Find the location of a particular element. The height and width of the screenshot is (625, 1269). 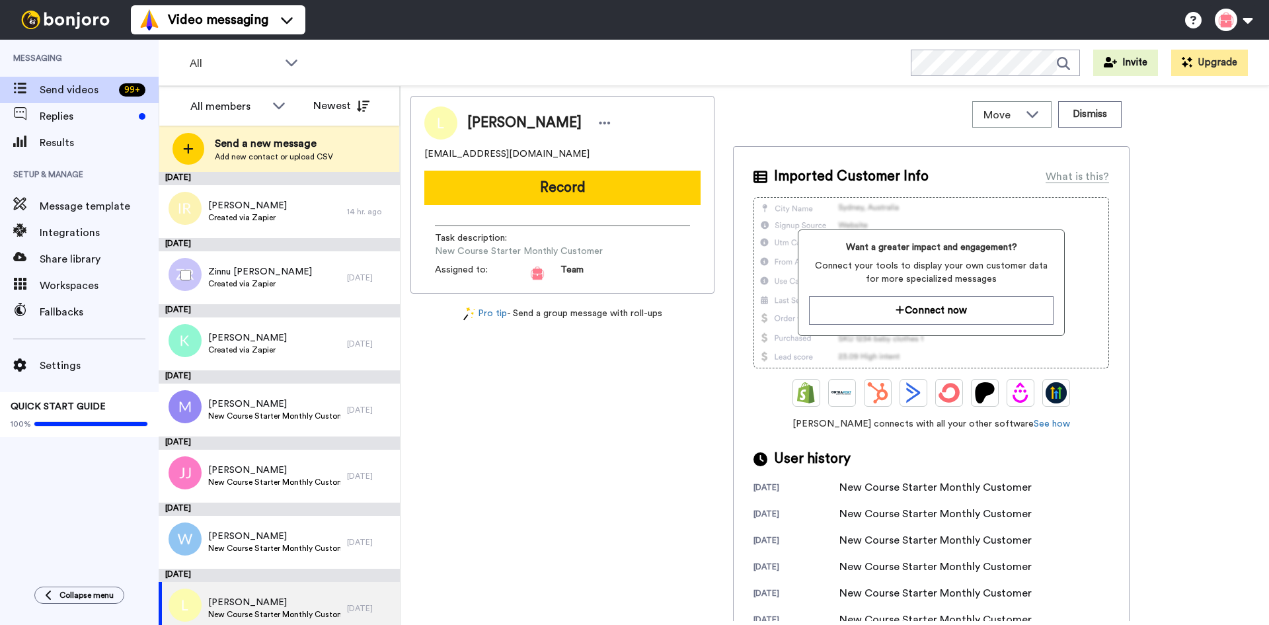

div: - Send a group message with roll-ups is located at coordinates (562, 313).